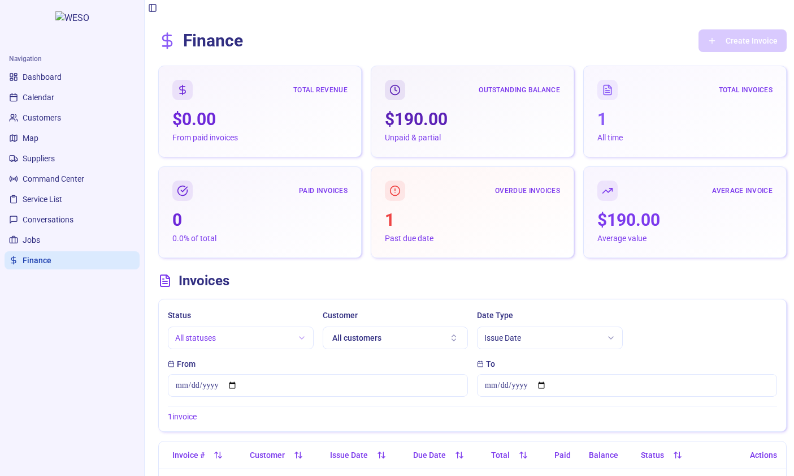  I want to click on span: Customers, so click(42, 118).